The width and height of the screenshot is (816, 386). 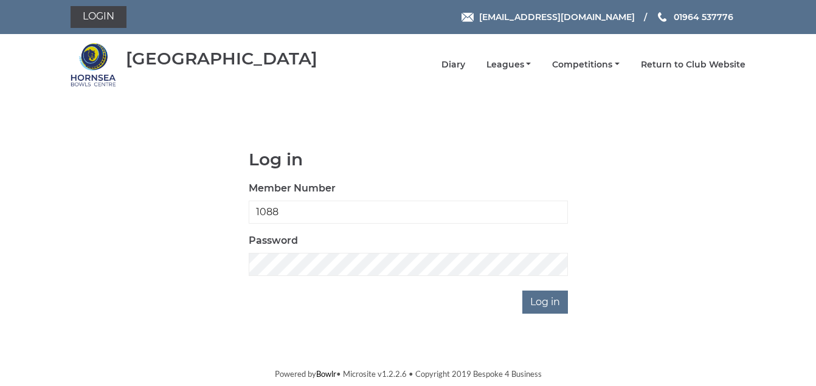 What do you see at coordinates (545, 302) in the screenshot?
I see `input: Log in` at bounding box center [545, 302].